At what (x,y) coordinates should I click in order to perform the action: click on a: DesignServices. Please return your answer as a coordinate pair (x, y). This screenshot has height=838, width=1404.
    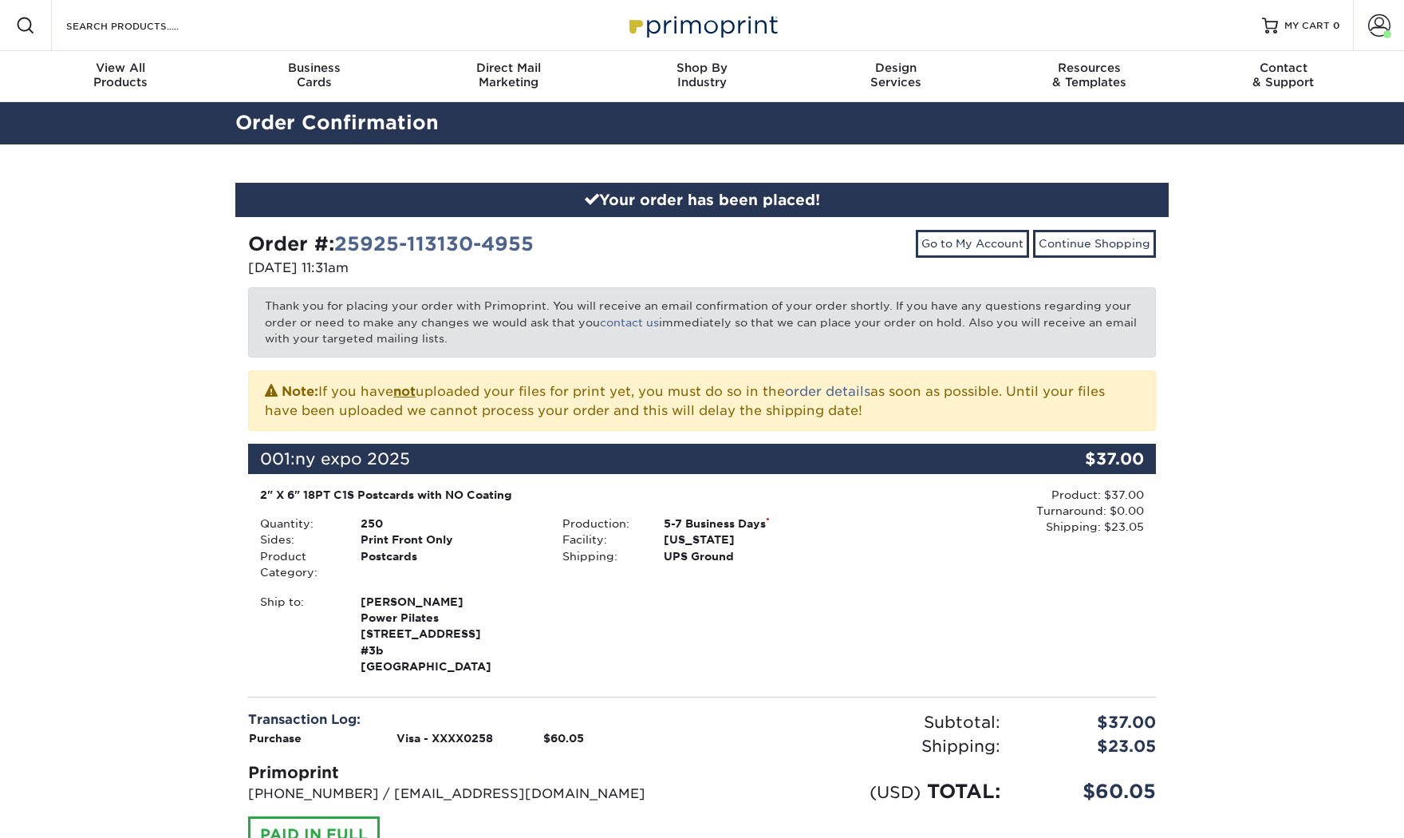
    Looking at the image, I should click on (895, 77).